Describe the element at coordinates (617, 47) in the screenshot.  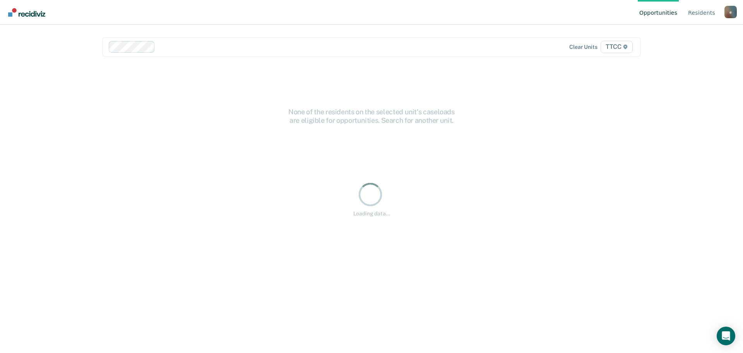
I see `span: TTCC` at that location.